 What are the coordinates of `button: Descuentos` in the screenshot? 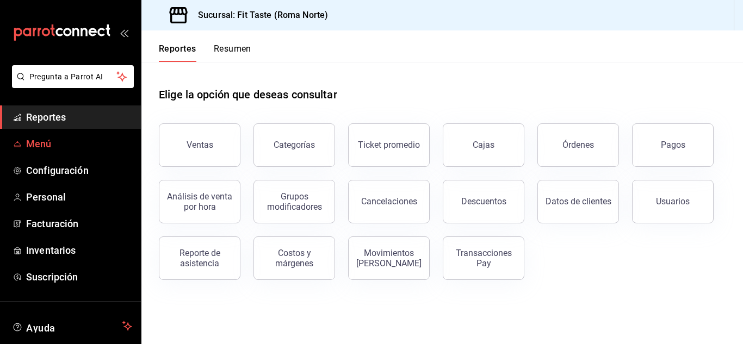 It's located at (484, 202).